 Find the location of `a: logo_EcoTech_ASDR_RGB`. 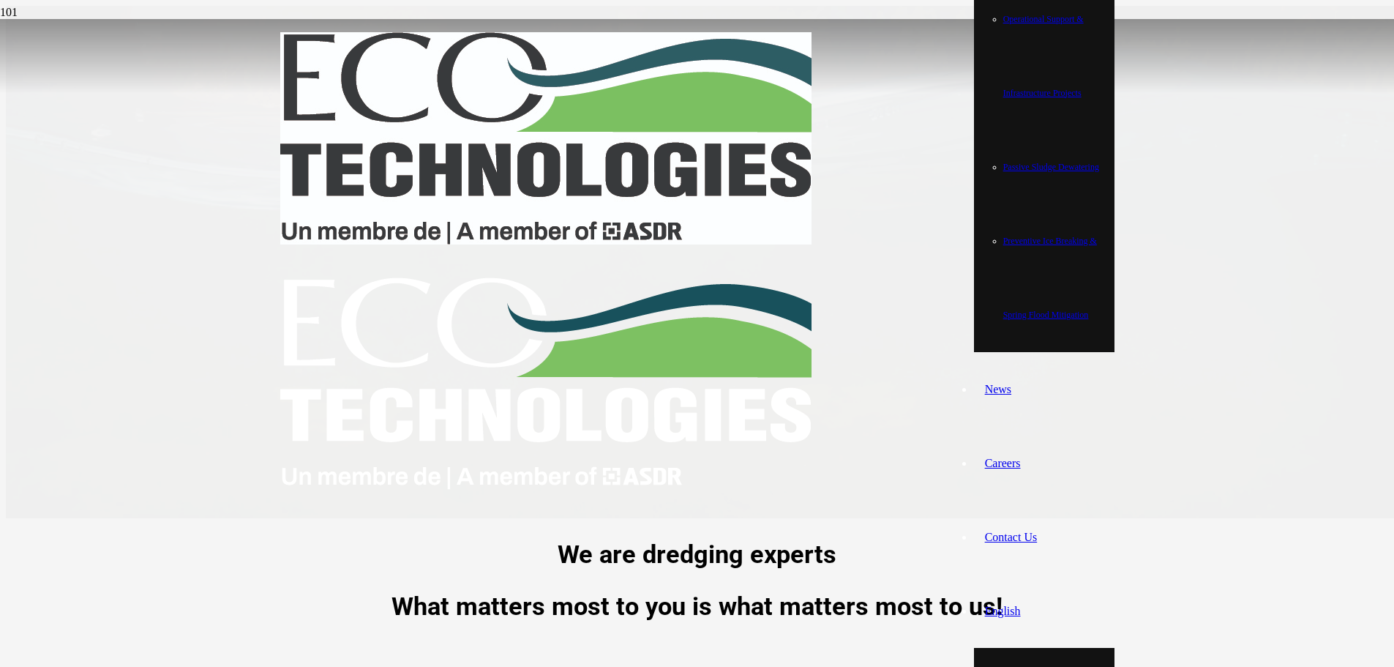

a: logo_EcoTech_ASDR_RGB is located at coordinates (546, 363).